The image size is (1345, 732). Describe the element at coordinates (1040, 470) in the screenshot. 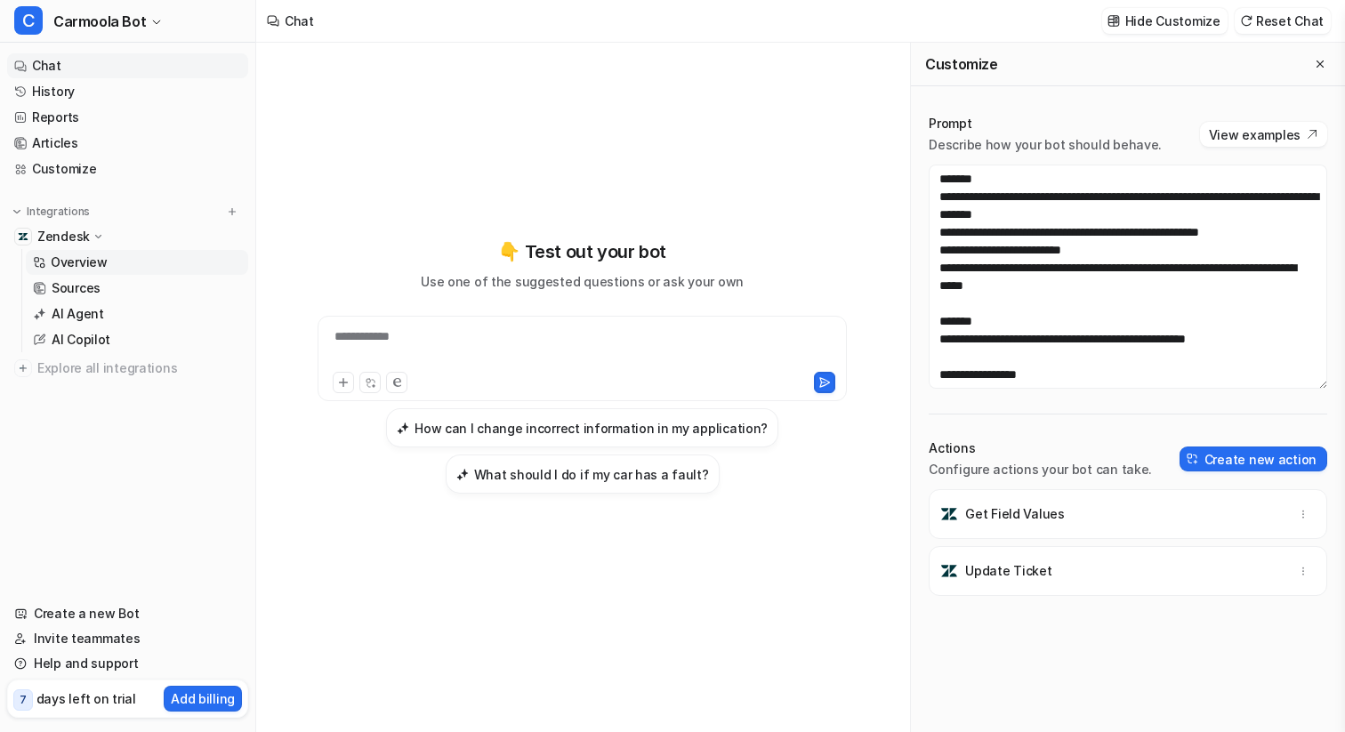

I see `p: Configure actions your bot can take.` at that location.